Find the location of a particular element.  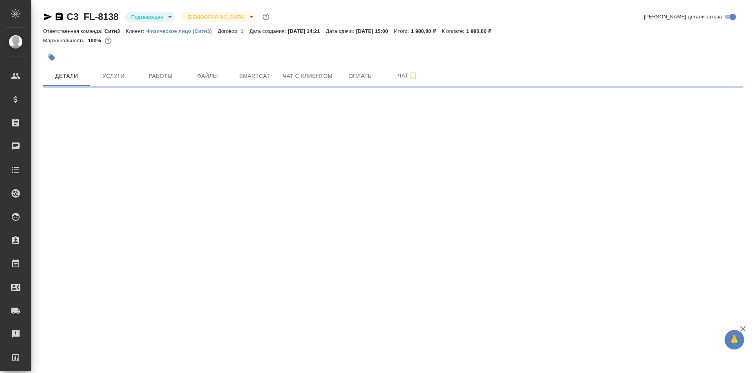

span: Файлы is located at coordinates (207, 76).